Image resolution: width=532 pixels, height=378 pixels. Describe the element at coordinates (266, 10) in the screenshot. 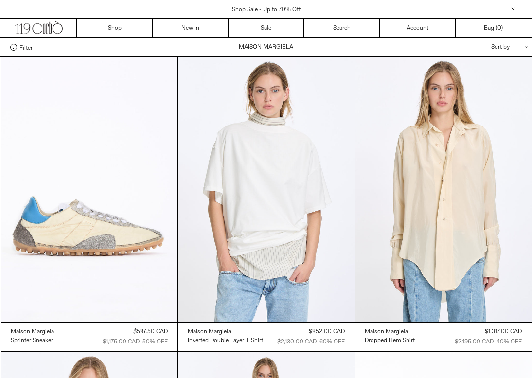

I see `span: Shop Sale - Up to 70% Off` at that location.